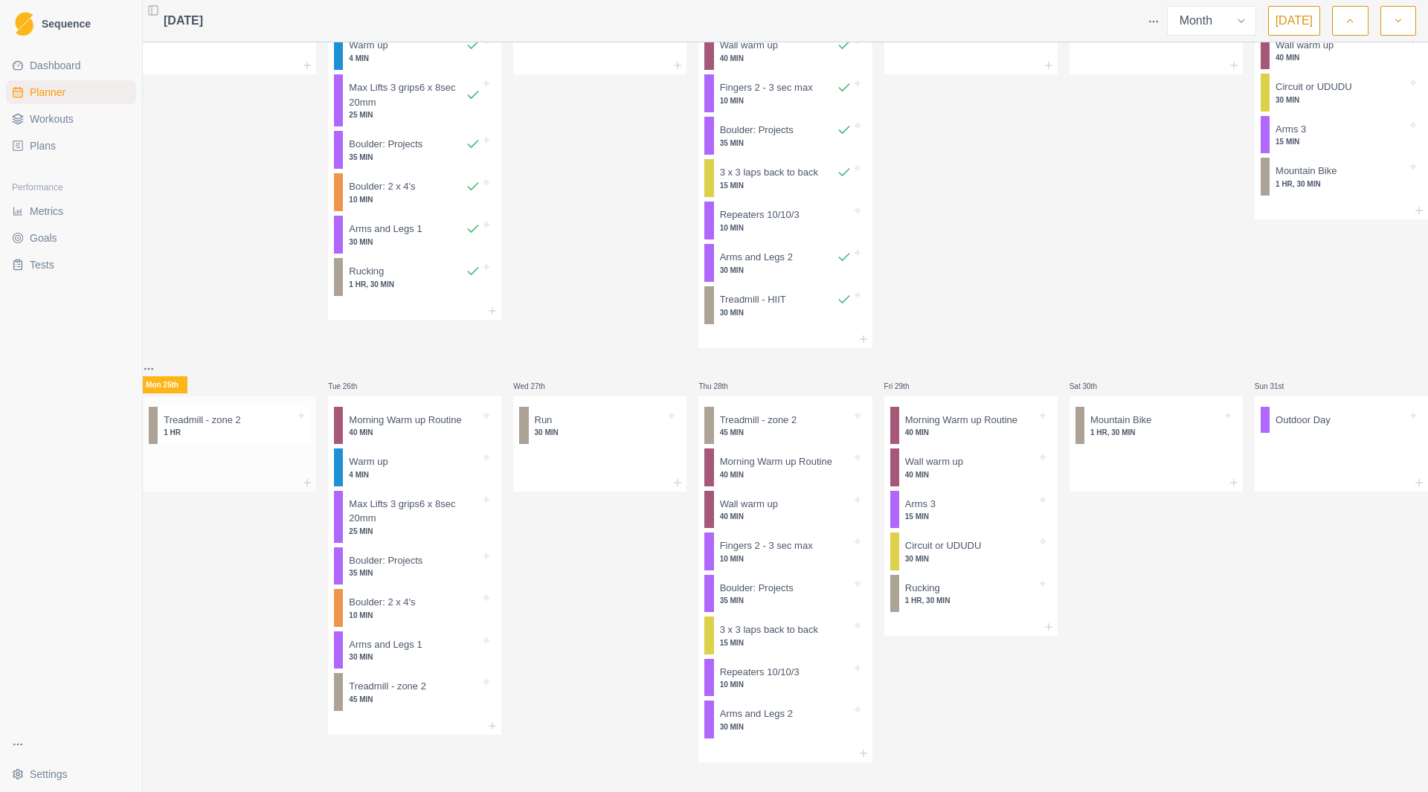 This screenshot has height=792, width=1428. What do you see at coordinates (414, 573) in the screenshot?
I see `p: 35 MIN` at bounding box center [414, 573].